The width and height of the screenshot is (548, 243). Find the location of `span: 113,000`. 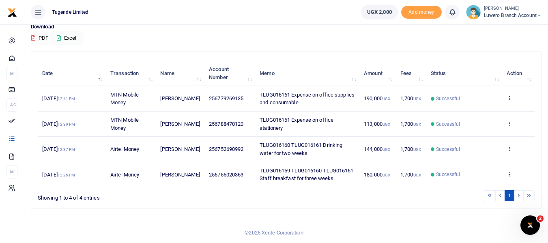

span: 113,000 is located at coordinates (377, 124).